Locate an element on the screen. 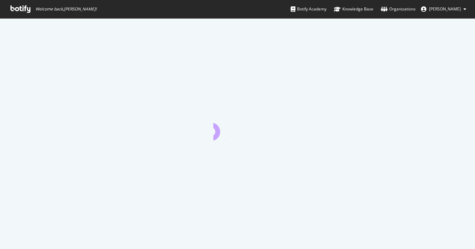 This screenshot has width=475, height=249. div: Knowledge Base is located at coordinates (353, 9).